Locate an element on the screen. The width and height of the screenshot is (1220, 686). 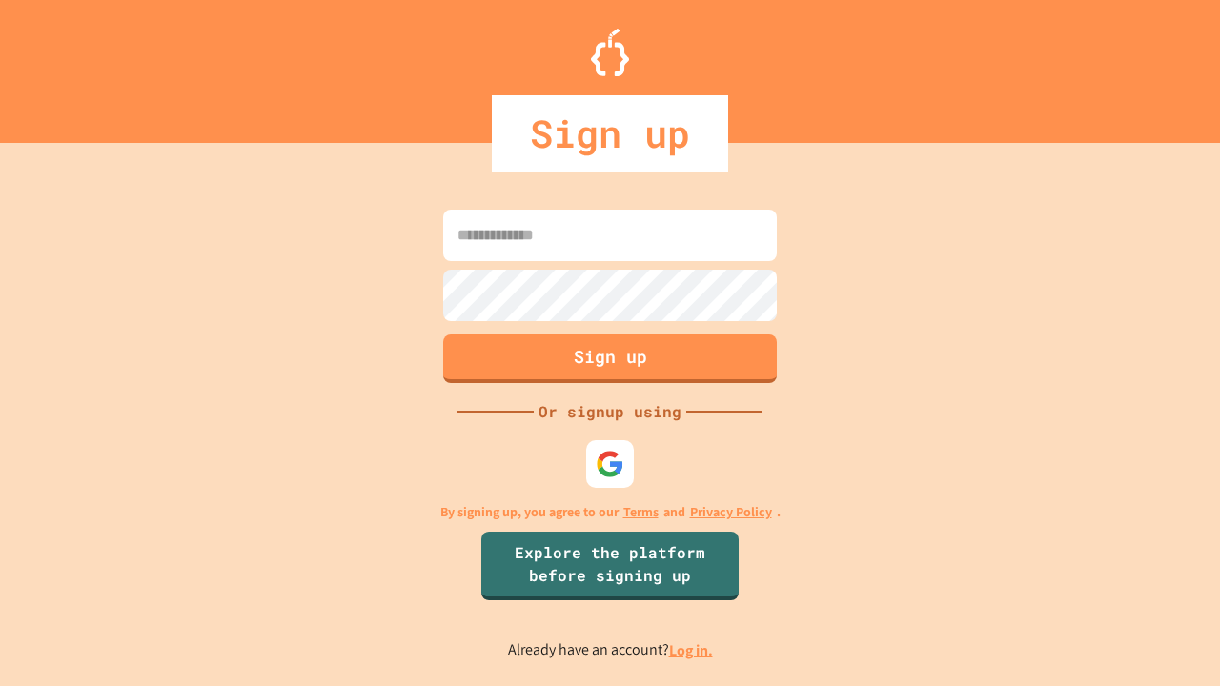
a: Explore the platform before signing up is located at coordinates (610, 566).